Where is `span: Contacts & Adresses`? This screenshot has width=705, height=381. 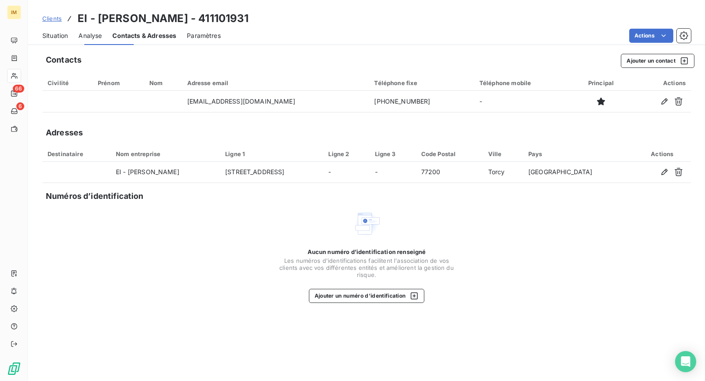
span: Contacts & Adresses is located at coordinates (144, 36).